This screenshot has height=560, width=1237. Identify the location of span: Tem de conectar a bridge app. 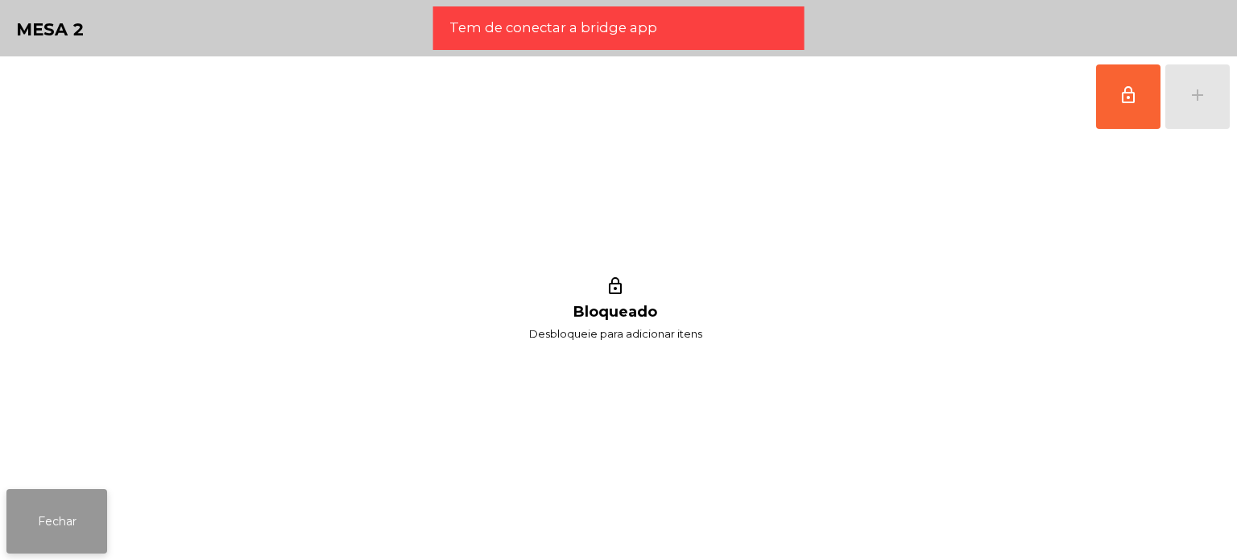
(553, 27).